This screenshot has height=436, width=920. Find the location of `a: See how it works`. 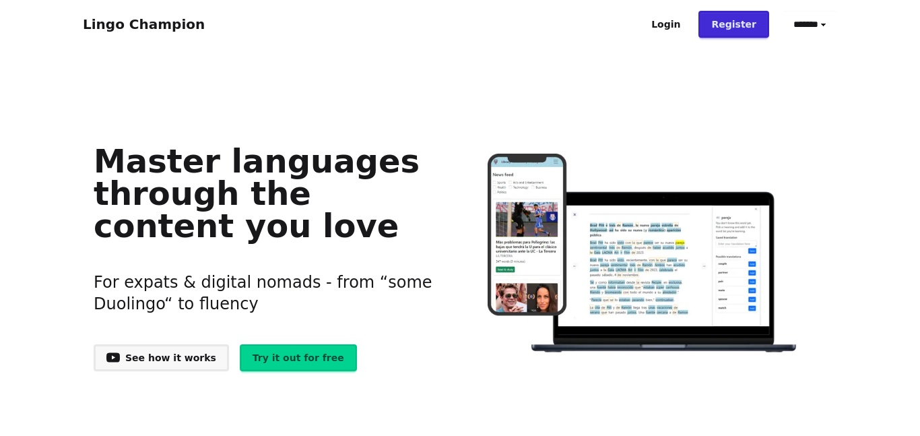

a: See how it works is located at coordinates (161, 358).